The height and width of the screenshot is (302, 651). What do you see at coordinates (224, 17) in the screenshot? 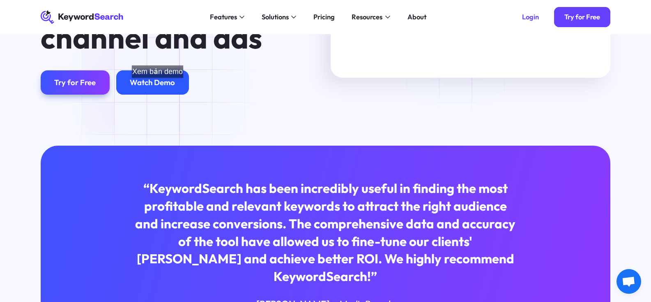
I see `div: Features` at bounding box center [224, 17].